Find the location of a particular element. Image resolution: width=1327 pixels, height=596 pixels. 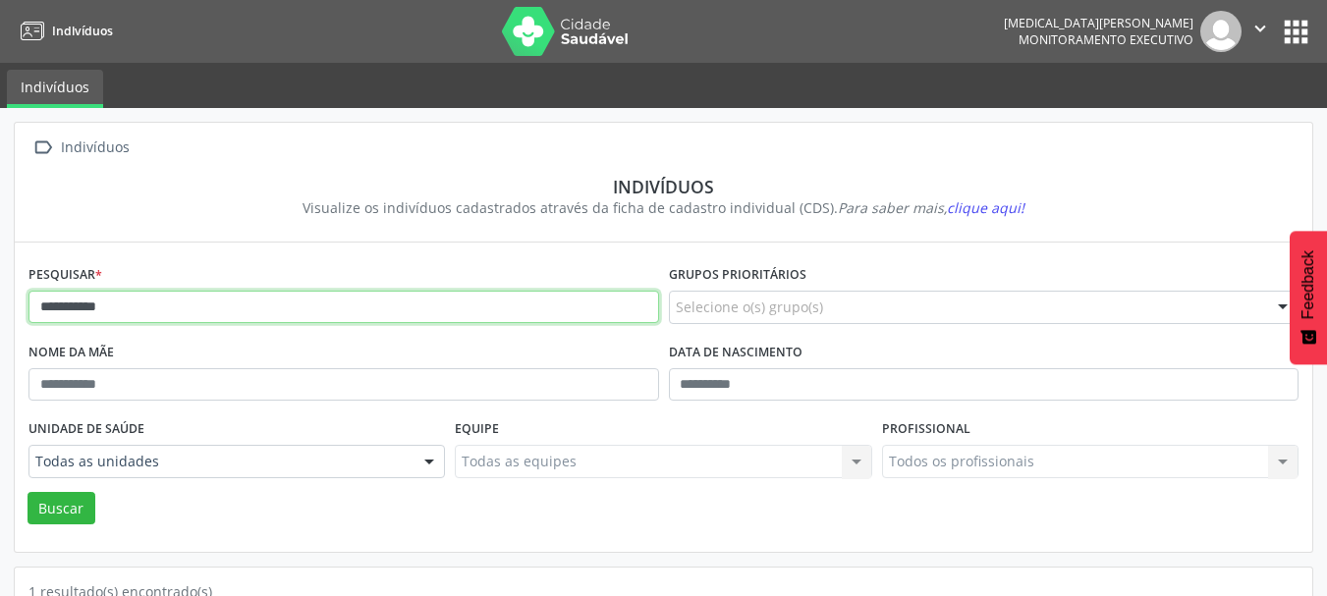

span: Todas as unidades is located at coordinates (220, 462).